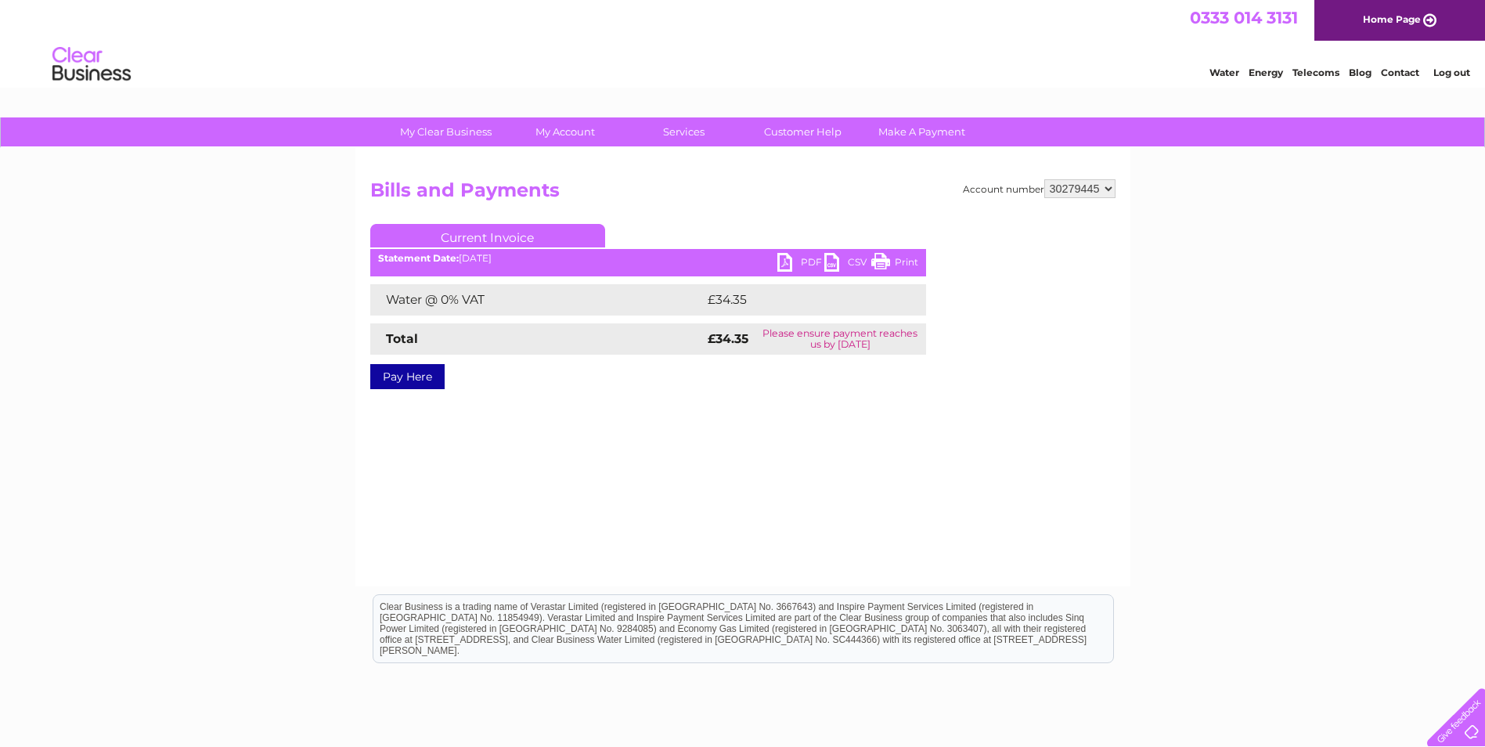 The width and height of the screenshot is (1485, 747). Describe the element at coordinates (564, 132) in the screenshot. I see `a: My Account` at that location.